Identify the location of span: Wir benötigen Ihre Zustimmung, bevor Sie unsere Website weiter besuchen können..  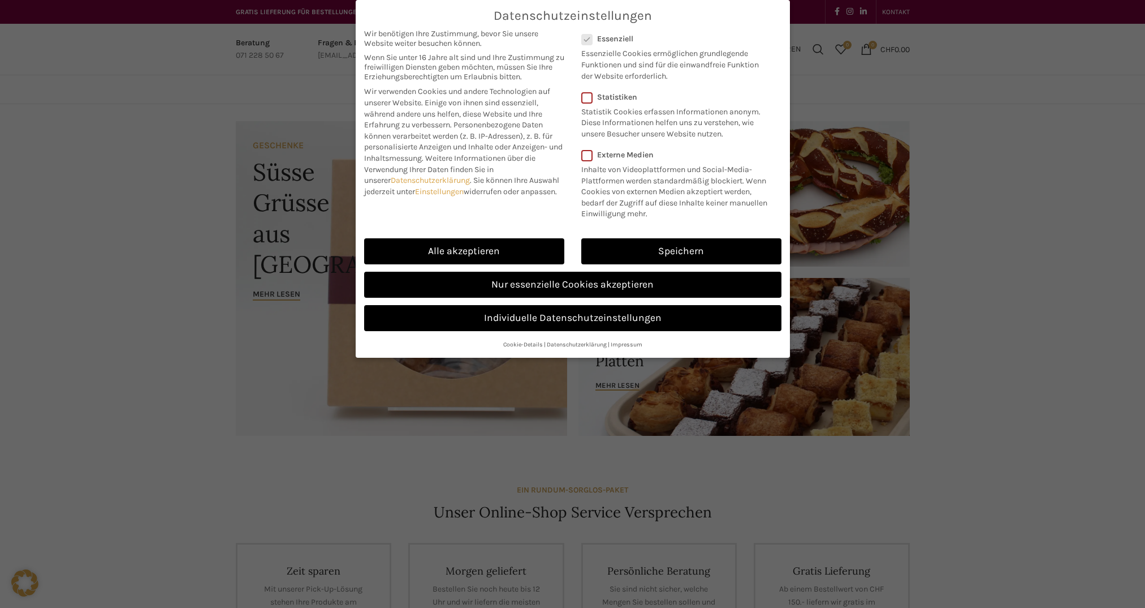
(464, 38).